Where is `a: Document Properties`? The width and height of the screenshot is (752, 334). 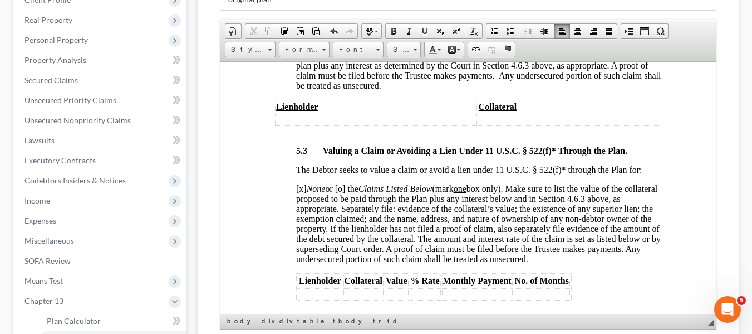 a: Document Properties is located at coordinates (233, 31).